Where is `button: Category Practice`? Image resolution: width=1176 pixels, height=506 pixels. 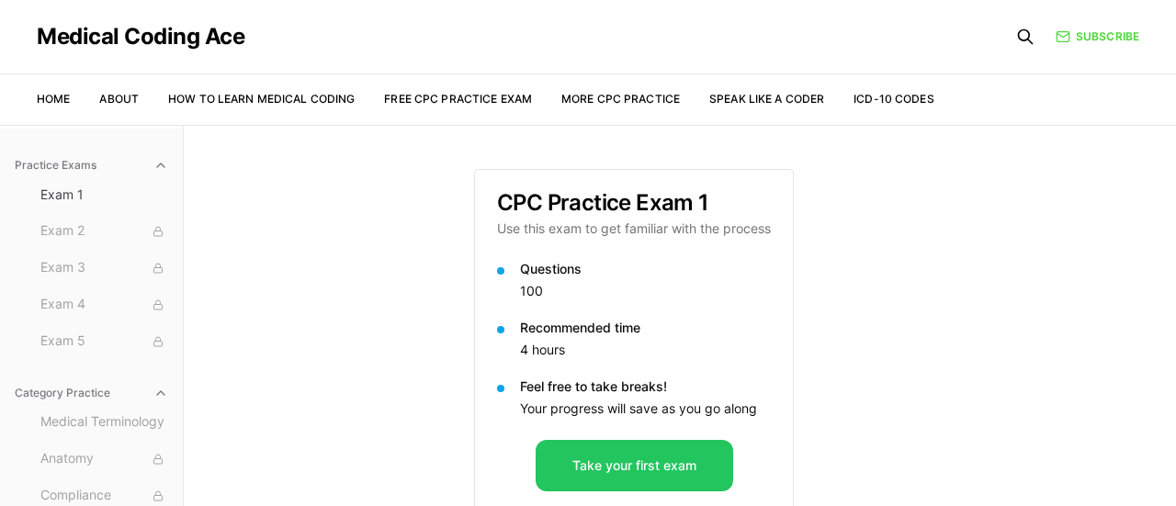
button: Category Practice is located at coordinates (91, 393).